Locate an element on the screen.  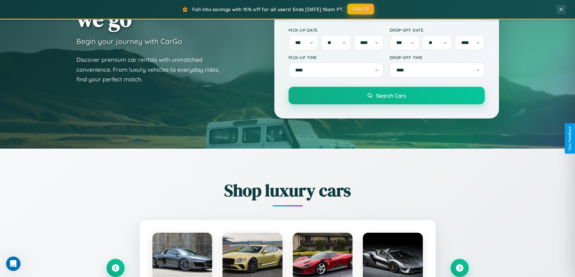
label: Pick-up Time is located at coordinates (336, 57).